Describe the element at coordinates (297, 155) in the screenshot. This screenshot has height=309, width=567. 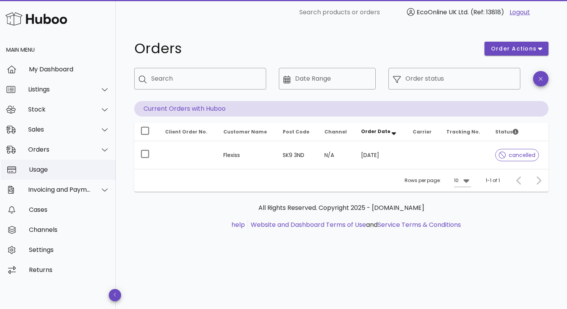
I see `td: SK9 3ND` at that location.